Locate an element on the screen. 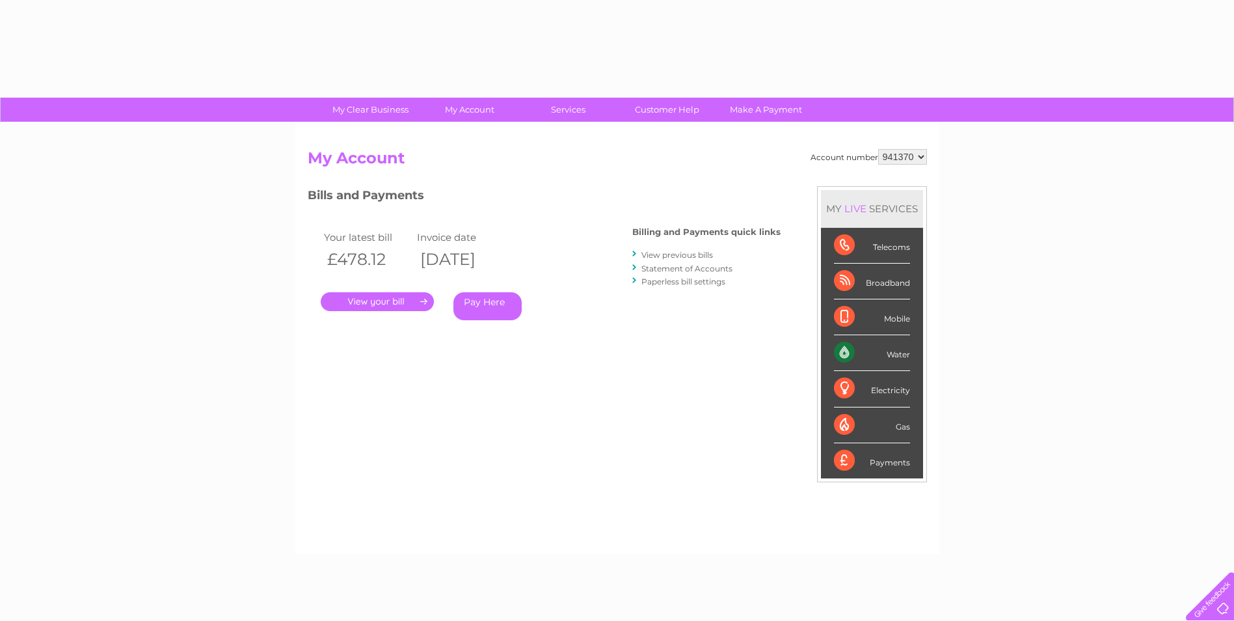 This screenshot has height=621, width=1234. td: Your latest bill is located at coordinates (368, 237).